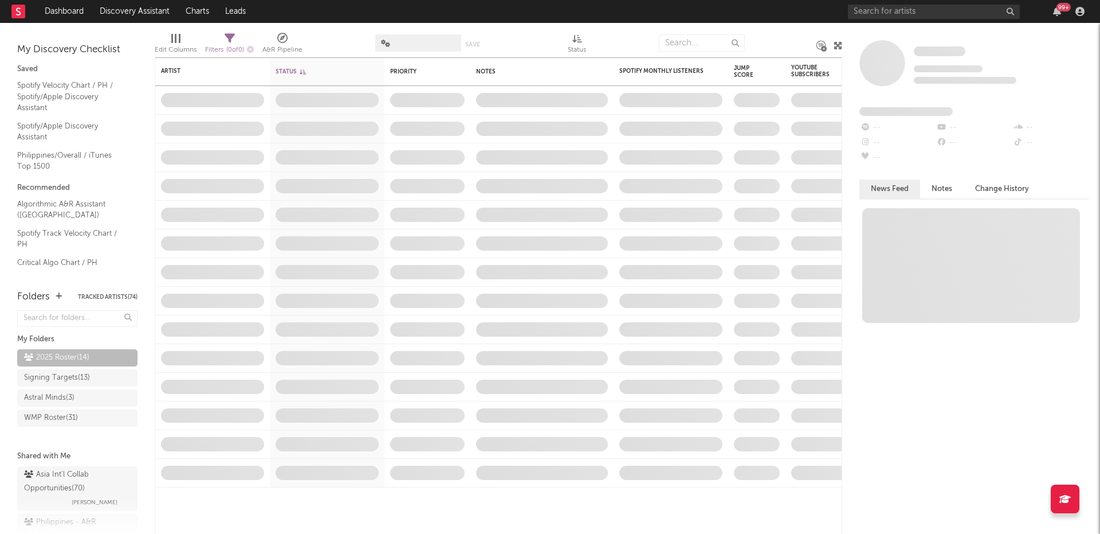 Image resolution: width=1100 pixels, height=534 pixels. What do you see at coordinates (77, 339) in the screenshot?
I see `div: My Folders` at bounding box center [77, 339].